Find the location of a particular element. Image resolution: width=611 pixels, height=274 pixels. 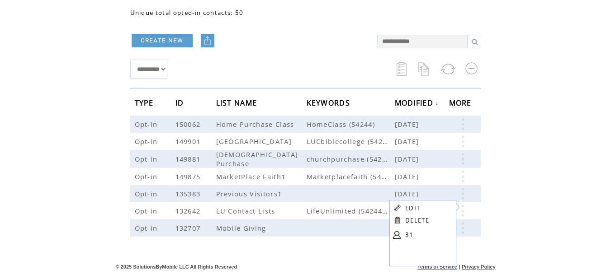

span: Mobile Giving is located at coordinates (242, 228).